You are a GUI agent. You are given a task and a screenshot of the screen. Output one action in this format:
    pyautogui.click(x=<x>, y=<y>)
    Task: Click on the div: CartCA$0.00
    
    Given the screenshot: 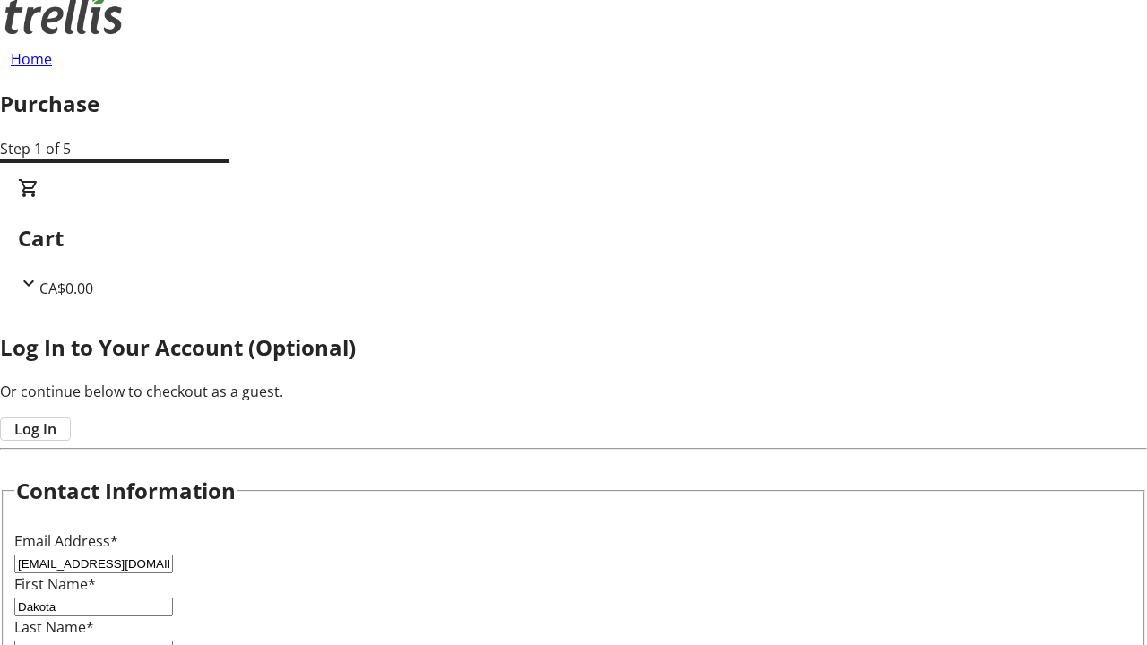 What is the action you would take?
    pyautogui.click(x=573, y=238)
    